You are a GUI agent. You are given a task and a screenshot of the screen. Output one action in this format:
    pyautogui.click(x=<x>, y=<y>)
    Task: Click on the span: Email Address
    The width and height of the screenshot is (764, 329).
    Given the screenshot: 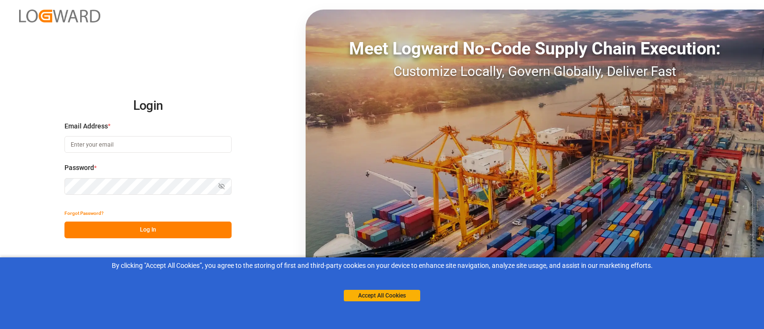 What is the action you would take?
    pyautogui.click(x=86, y=126)
    